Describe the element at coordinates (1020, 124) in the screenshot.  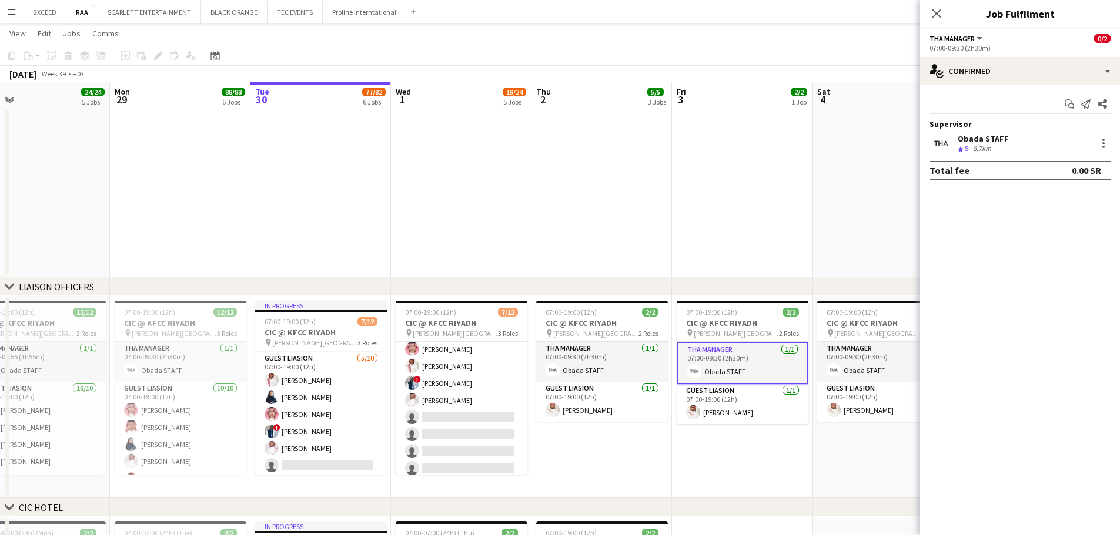
I see `div: Supervisor` at that location.